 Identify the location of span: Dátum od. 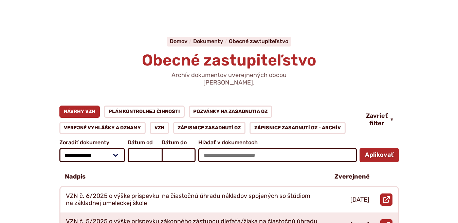
(144, 142).